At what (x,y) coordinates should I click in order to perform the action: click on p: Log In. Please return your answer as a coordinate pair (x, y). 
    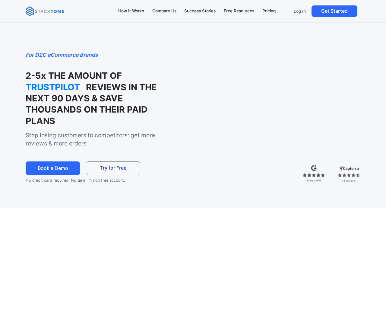
    Looking at the image, I should click on (300, 11).